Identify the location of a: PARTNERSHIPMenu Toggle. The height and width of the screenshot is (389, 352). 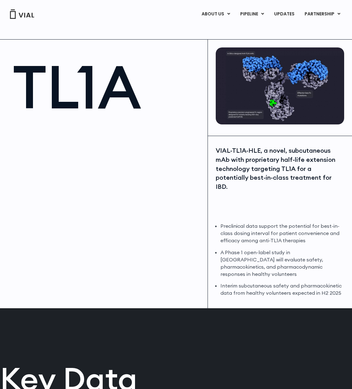
(323, 14).